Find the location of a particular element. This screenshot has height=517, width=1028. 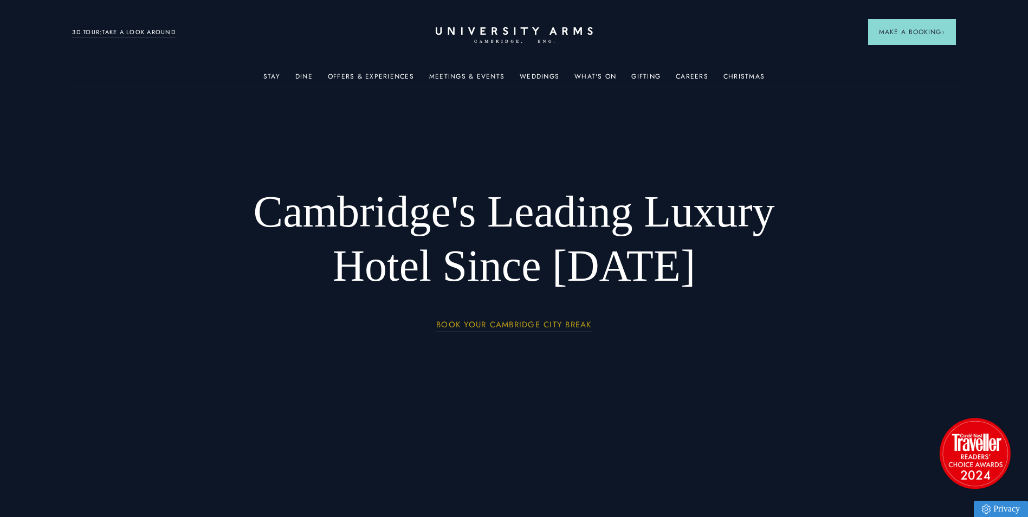

a: Privacy is located at coordinates (1001, 509).